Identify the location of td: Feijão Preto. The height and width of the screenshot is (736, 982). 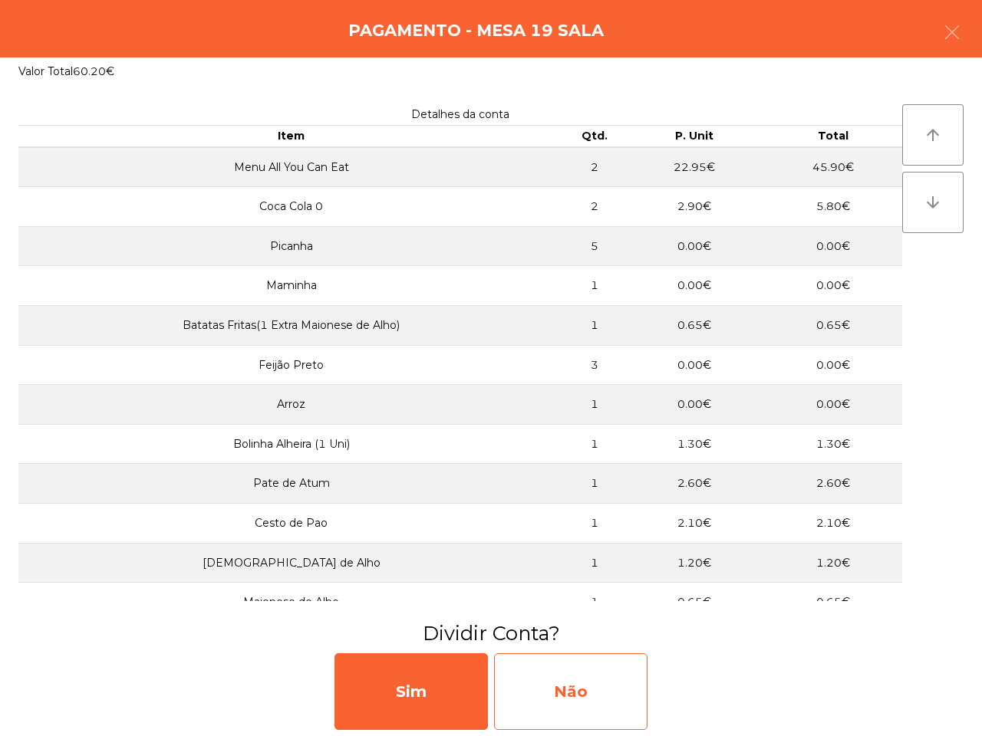
(292, 365).